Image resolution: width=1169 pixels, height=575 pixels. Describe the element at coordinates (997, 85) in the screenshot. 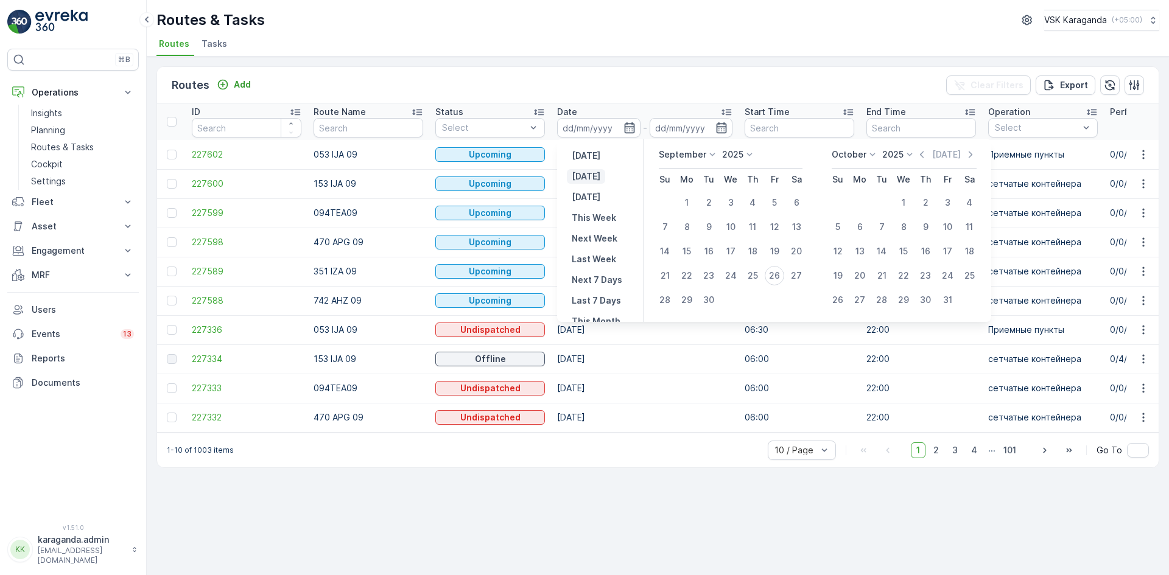

I see `p: Clear Filters` at that location.